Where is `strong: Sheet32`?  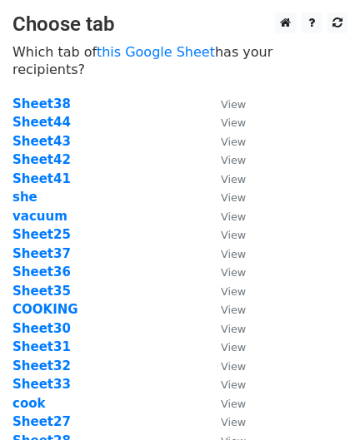
strong: Sheet32 is located at coordinates (42, 366).